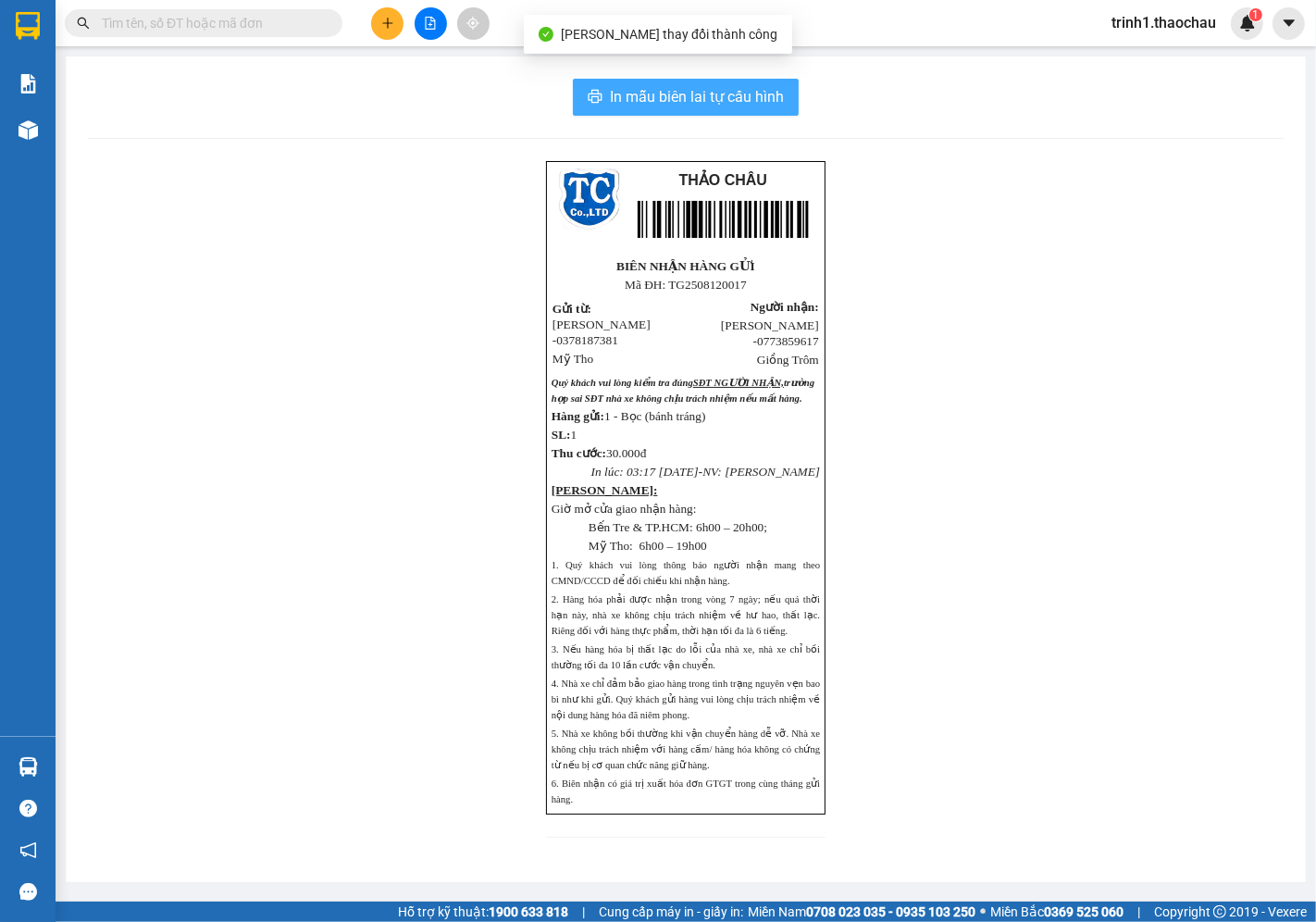 Image resolution: width=1316 pixels, height=922 pixels. I want to click on span: 0773859617, so click(788, 341).